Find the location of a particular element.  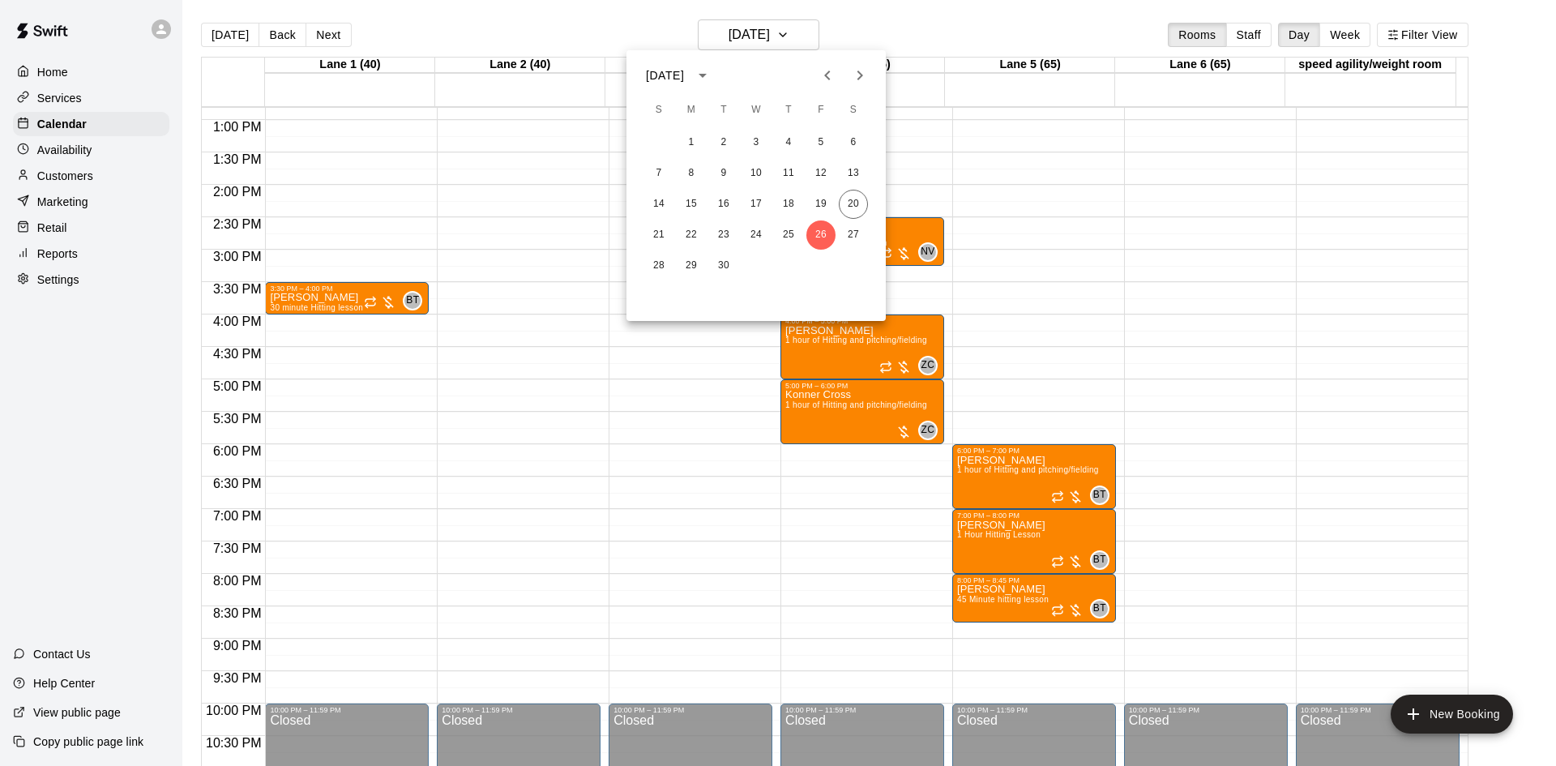

button: 16 is located at coordinates (724, 204).